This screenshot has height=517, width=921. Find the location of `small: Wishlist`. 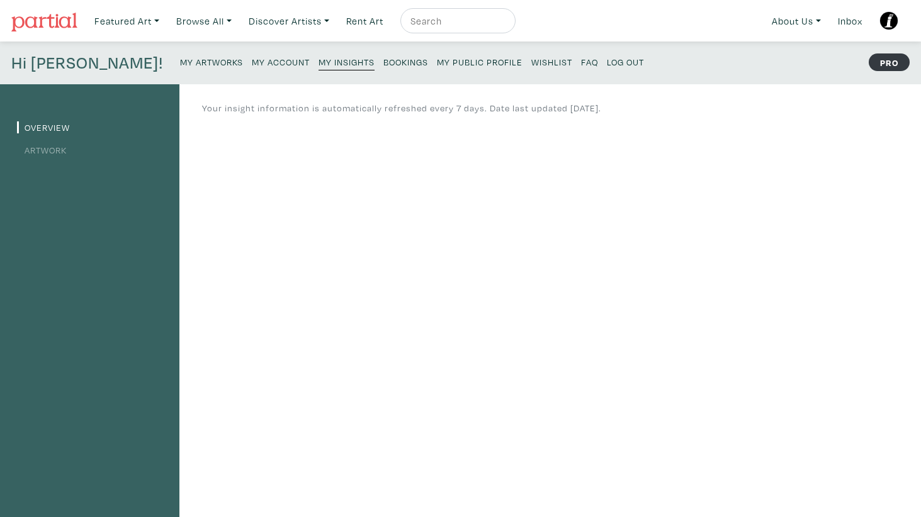

small: Wishlist is located at coordinates (551, 62).